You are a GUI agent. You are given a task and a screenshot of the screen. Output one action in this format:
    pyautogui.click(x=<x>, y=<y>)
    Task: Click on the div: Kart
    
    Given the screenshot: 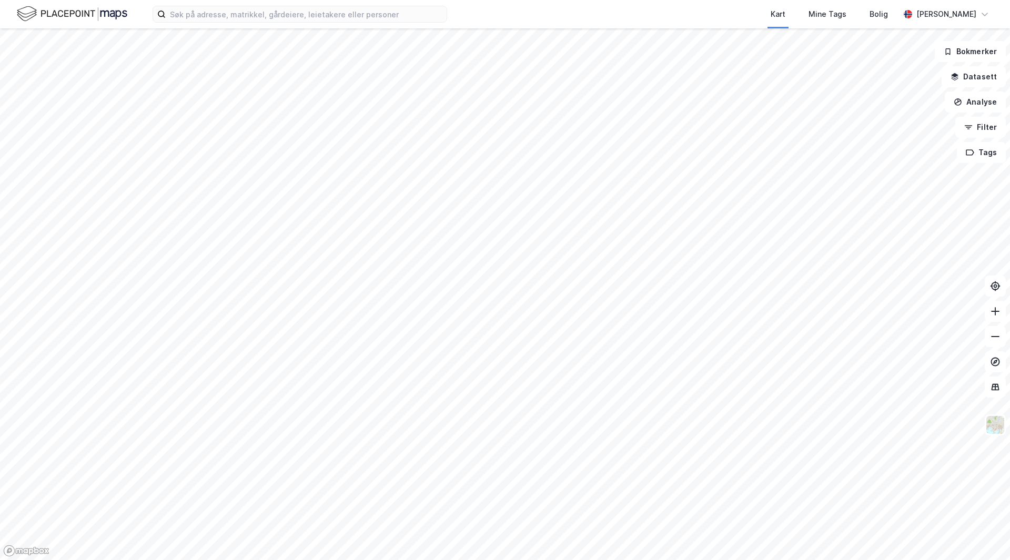 What is the action you would take?
    pyautogui.click(x=778, y=14)
    